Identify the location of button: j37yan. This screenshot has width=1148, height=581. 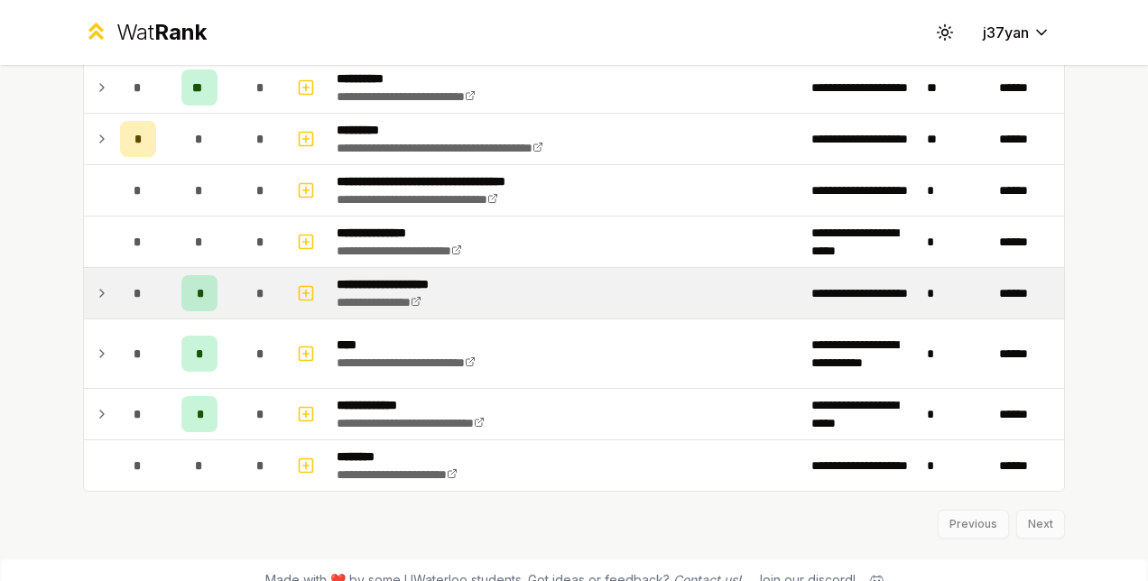
(1016, 32).